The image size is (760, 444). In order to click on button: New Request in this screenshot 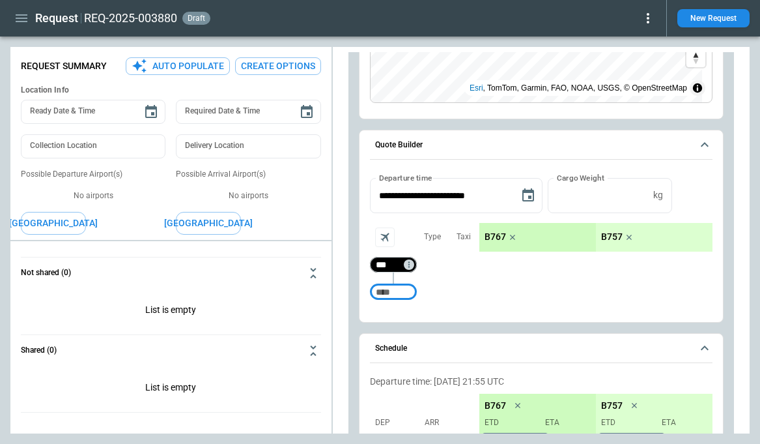, I will do `click(713, 18)`.